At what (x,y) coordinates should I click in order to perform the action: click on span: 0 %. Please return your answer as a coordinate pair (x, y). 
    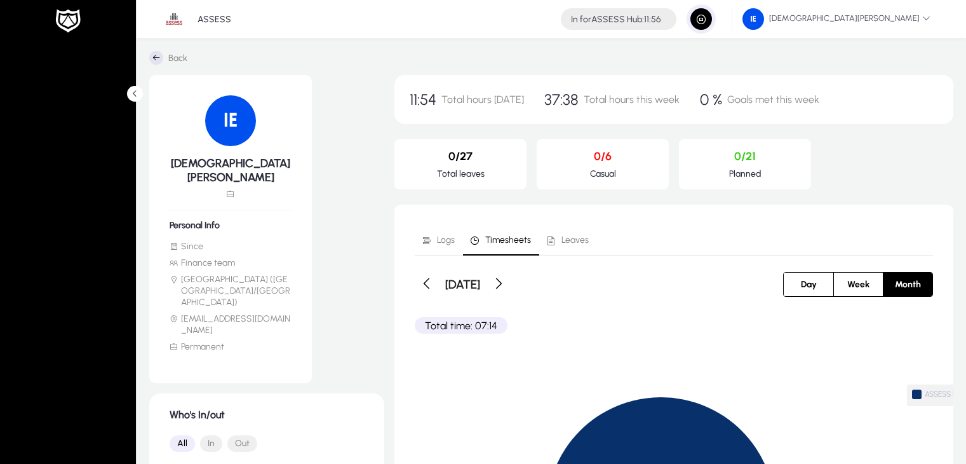
    Looking at the image, I should click on (711, 99).